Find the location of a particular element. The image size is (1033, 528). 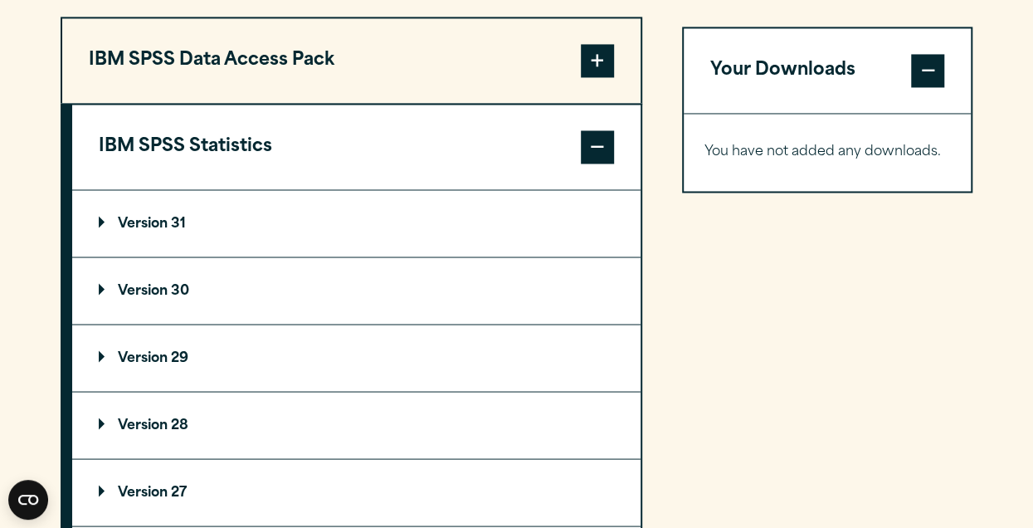

summary: Version 29 is located at coordinates (356, 358).